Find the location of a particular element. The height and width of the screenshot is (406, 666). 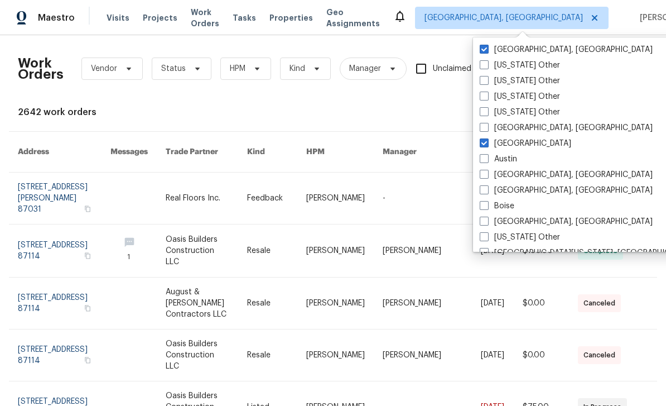

span: Properties is located at coordinates (291, 18).